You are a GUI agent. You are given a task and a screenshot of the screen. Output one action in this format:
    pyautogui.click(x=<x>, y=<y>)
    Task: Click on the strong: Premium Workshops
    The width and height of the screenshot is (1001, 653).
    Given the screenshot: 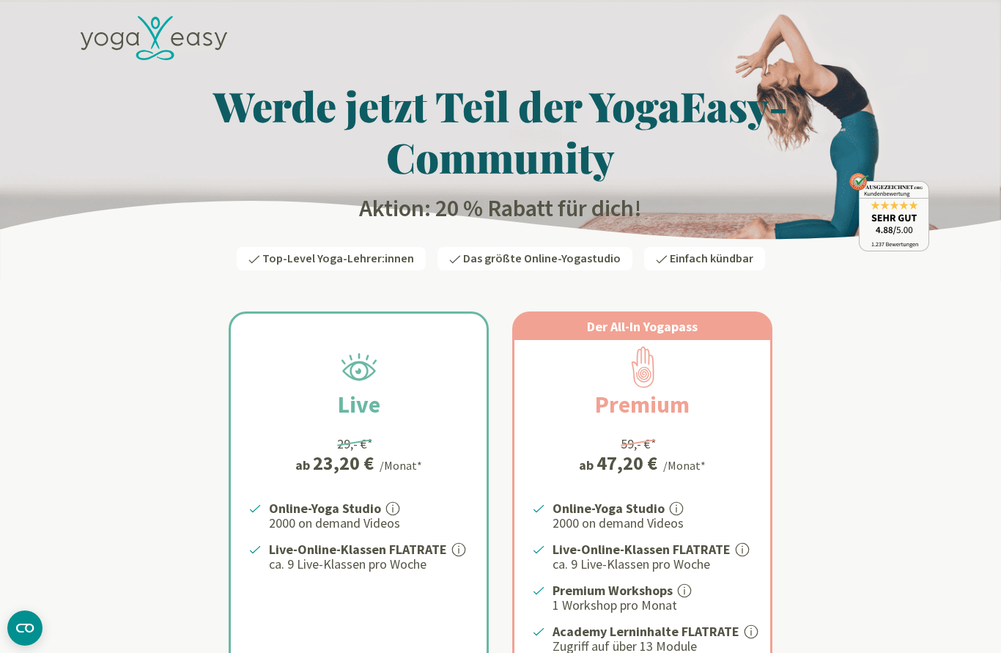 What is the action you would take?
    pyautogui.click(x=612, y=590)
    